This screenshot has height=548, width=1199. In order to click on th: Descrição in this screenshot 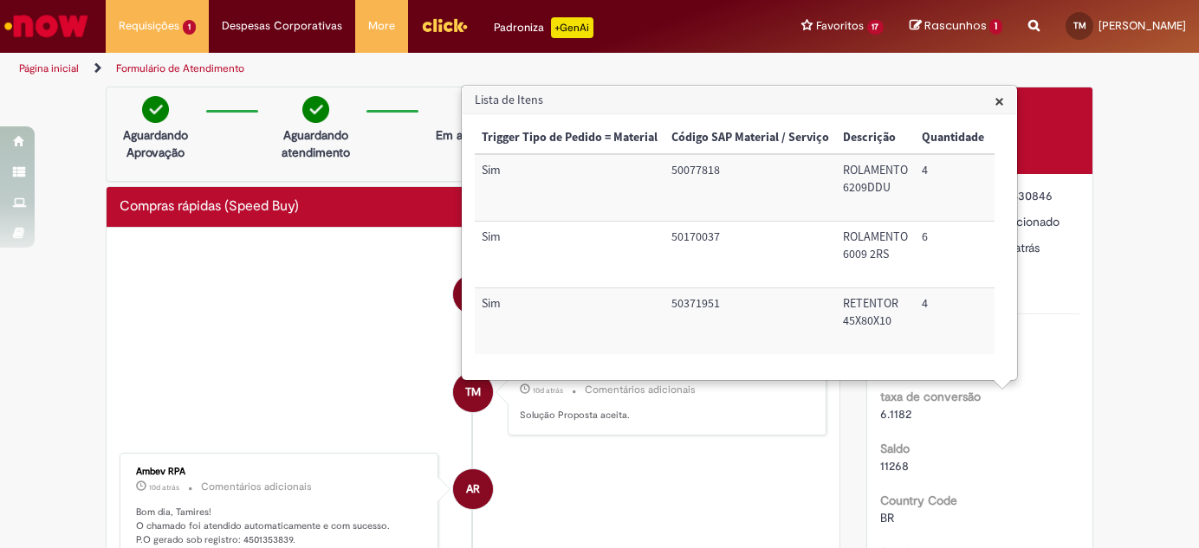, I will do `click(875, 138)`.